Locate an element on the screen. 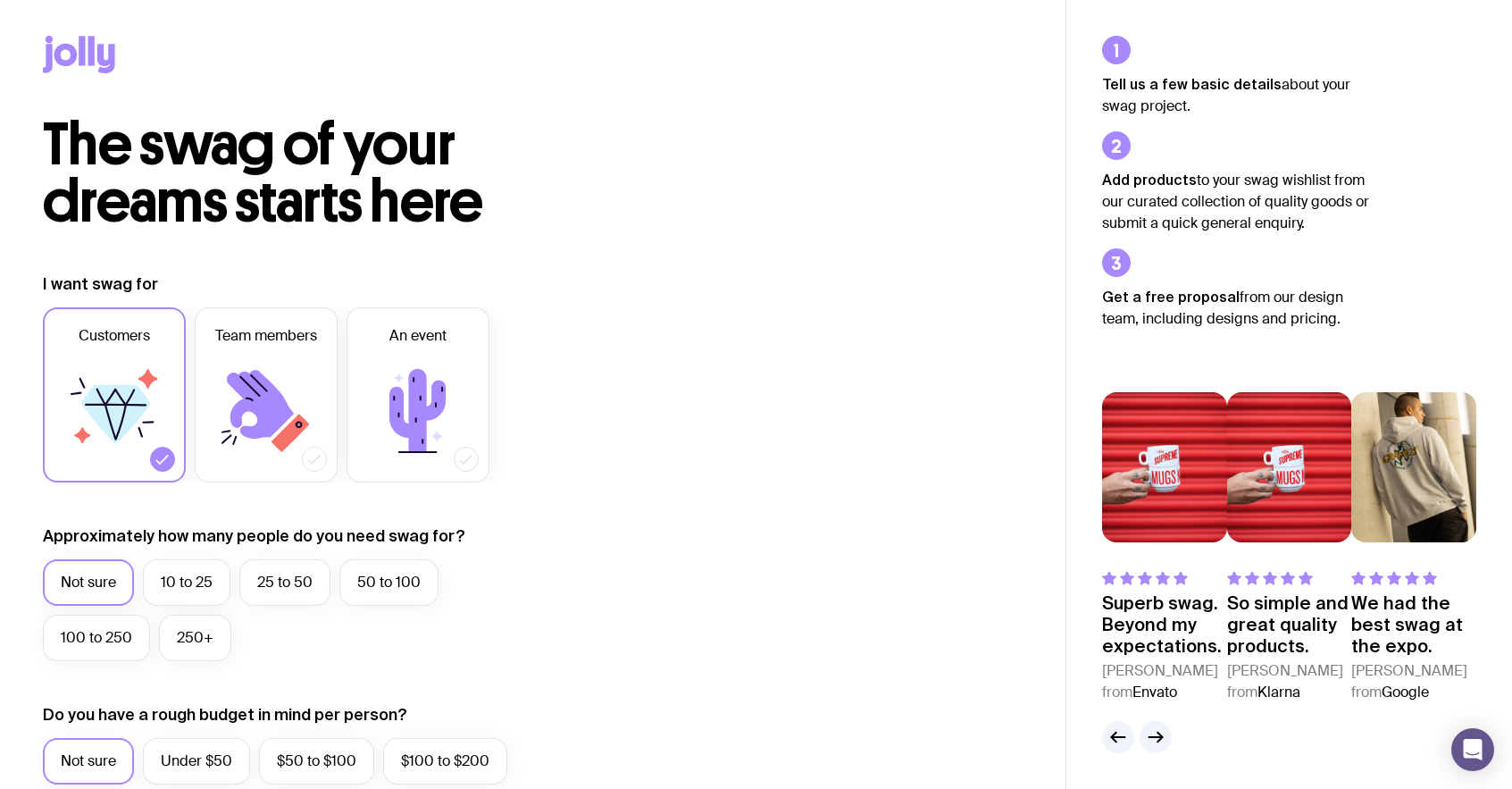  p: So simple and great quality products. is located at coordinates (1289, 624).